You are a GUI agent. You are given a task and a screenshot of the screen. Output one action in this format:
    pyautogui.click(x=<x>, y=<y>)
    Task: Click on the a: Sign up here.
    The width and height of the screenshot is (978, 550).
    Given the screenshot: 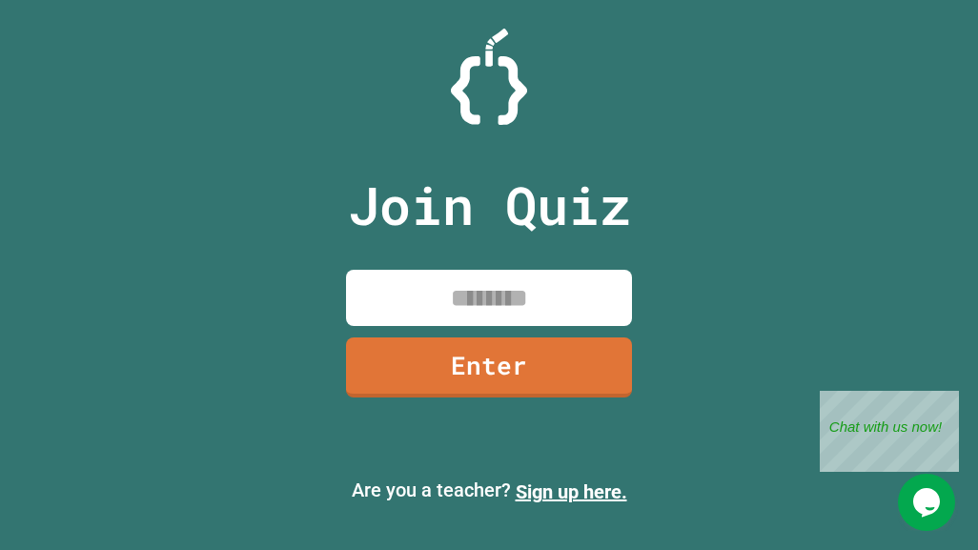 What is the action you would take?
    pyautogui.click(x=571, y=492)
    